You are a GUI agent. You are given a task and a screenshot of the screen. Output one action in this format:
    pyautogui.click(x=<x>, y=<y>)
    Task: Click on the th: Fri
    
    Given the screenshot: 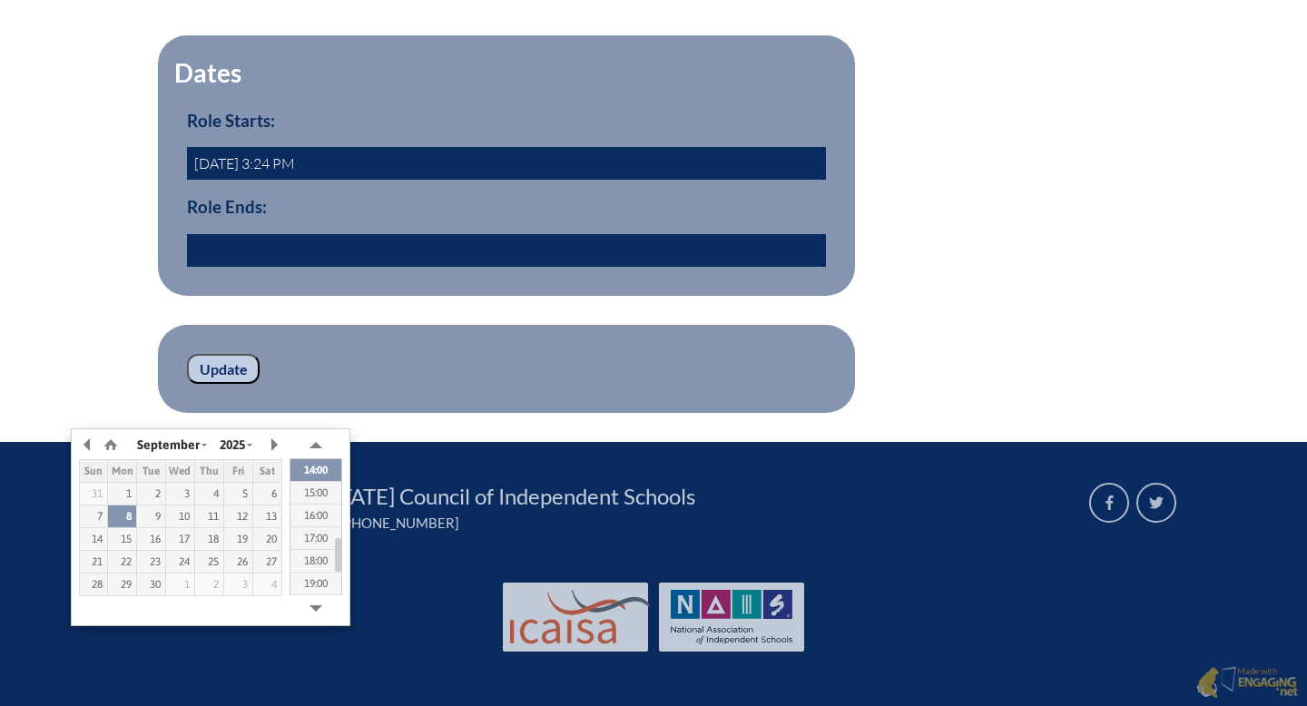 What is the action you would take?
    pyautogui.click(x=238, y=471)
    